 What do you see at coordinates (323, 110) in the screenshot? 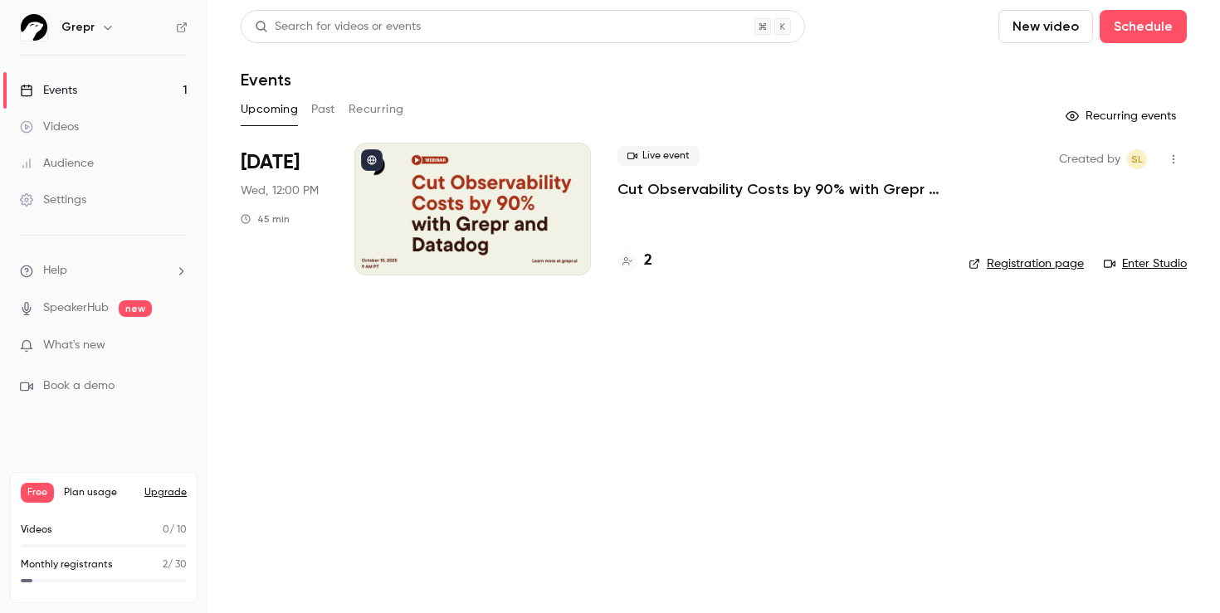
I see `button: Past` at bounding box center [323, 110].